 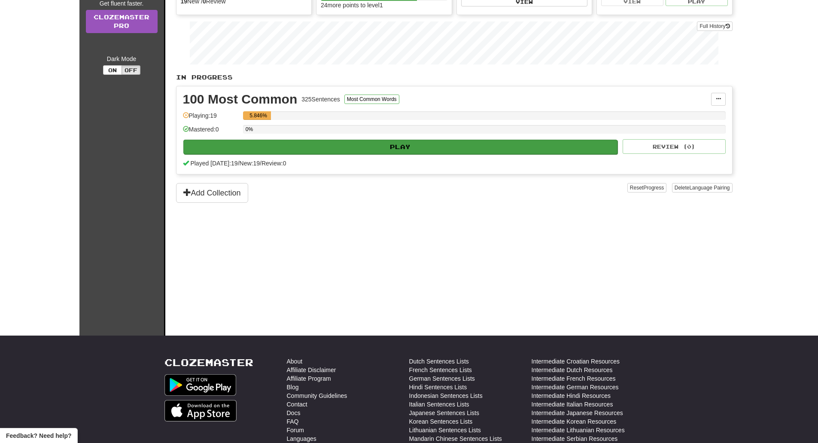 I want to click on a: Intermediate German Resources, so click(x=575, y=387).